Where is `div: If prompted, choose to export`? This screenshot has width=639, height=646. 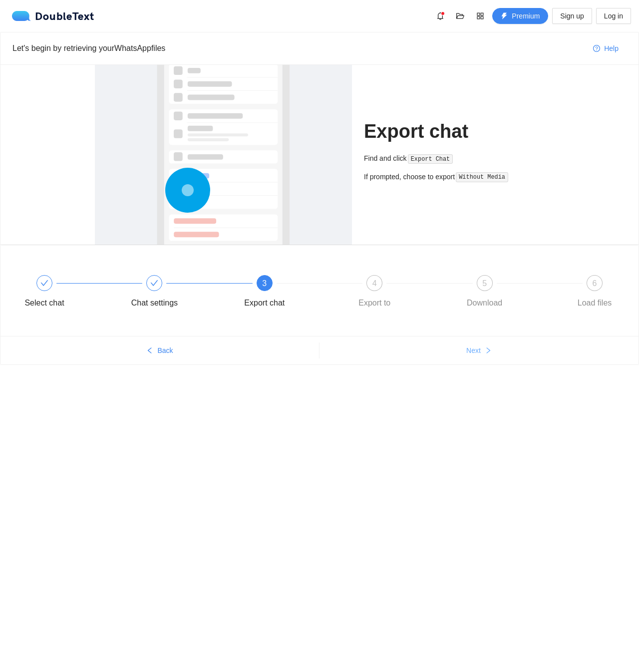 div: If prompted, choose to export is located at coordinates (454, 177).